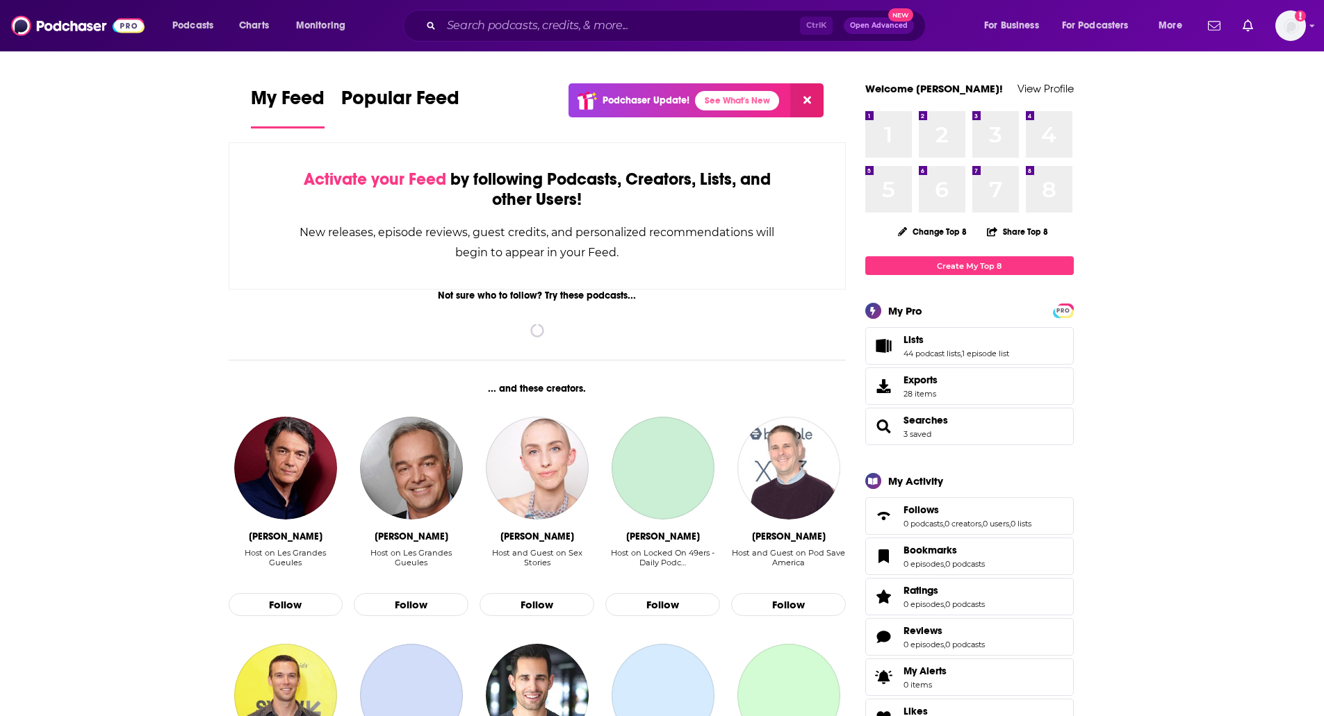 The width and height of the screenshot is (1324, 716). I want to click on div: Olivier Truchot, so click(411, 536).